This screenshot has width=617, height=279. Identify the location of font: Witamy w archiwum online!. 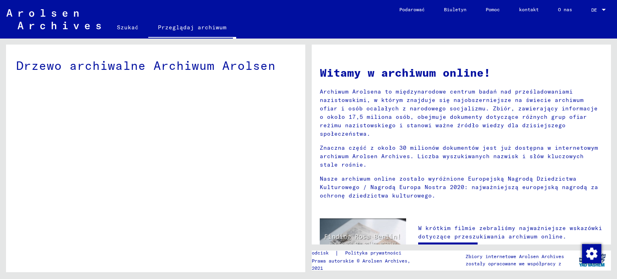
(405, 72).